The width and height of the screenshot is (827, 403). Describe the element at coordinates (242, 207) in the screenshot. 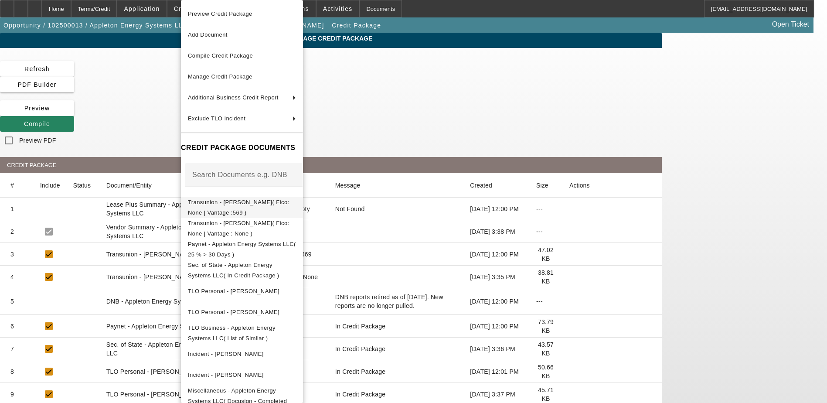

I see `button: Transunion - Appleton, Angela( Fico: None | Vantage :569 )` at that location.